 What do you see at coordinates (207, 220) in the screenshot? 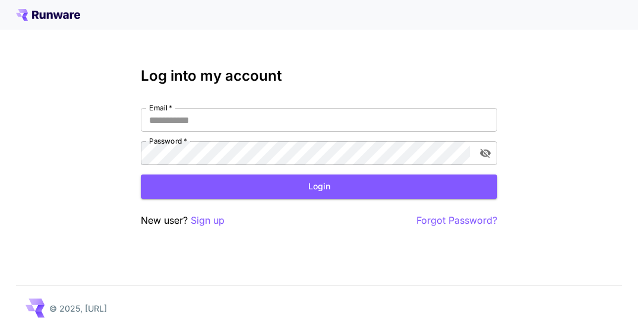
I see `button: Sign up` at bounding box center [207, 220].